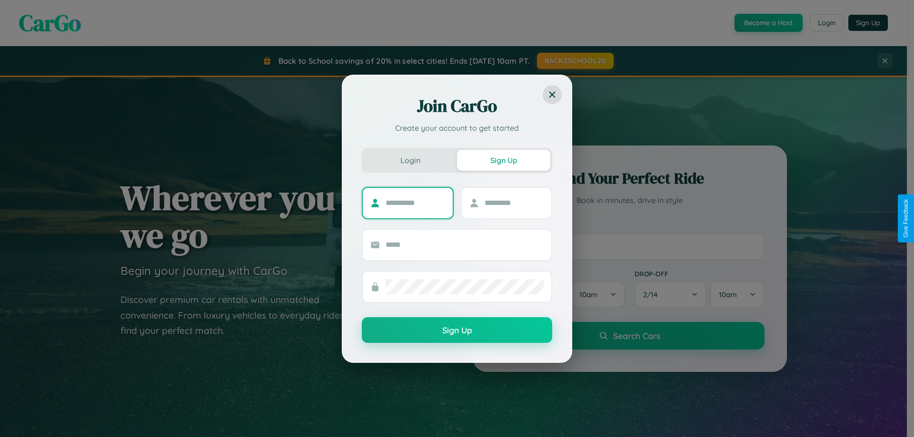  What do you see at coordinates (457, 106) in the screenshot?
I see `h2: Join CarGo` at bounding box center [457, 106].